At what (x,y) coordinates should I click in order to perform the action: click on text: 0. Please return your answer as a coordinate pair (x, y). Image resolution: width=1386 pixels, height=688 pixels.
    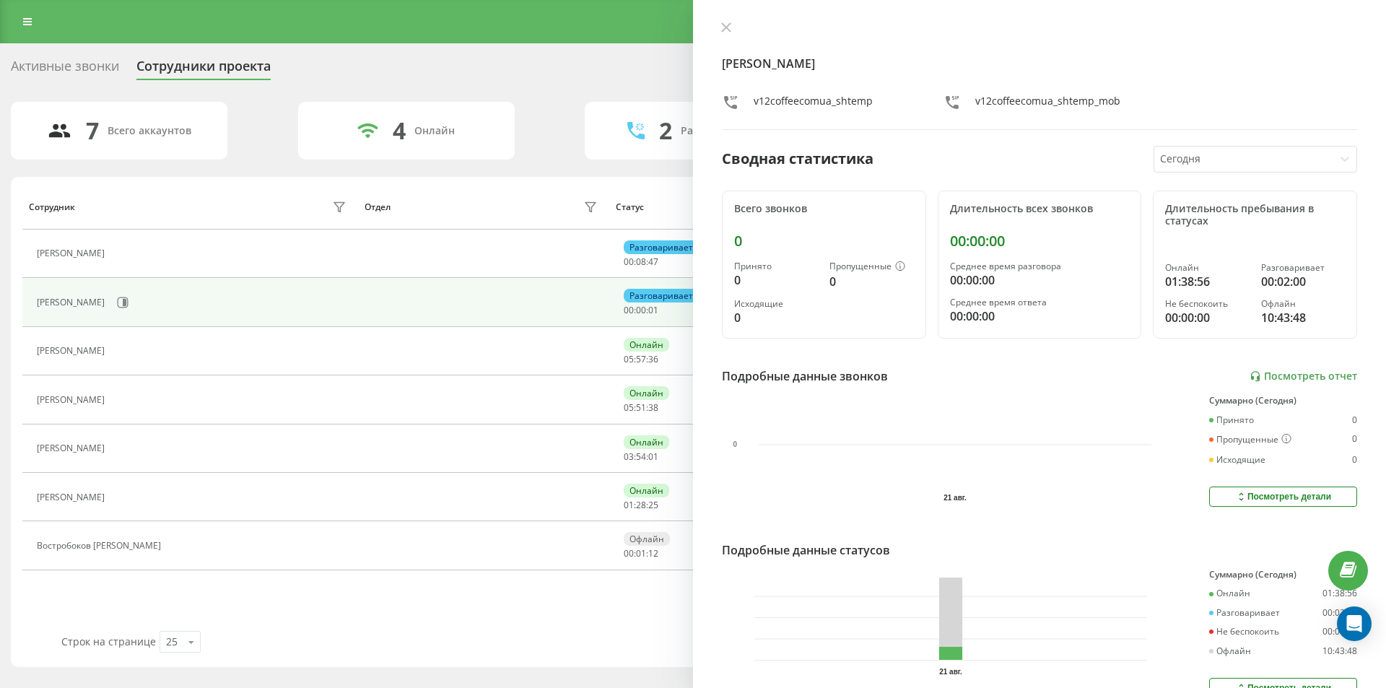
    Looking at the image, I should click on (735, 445).